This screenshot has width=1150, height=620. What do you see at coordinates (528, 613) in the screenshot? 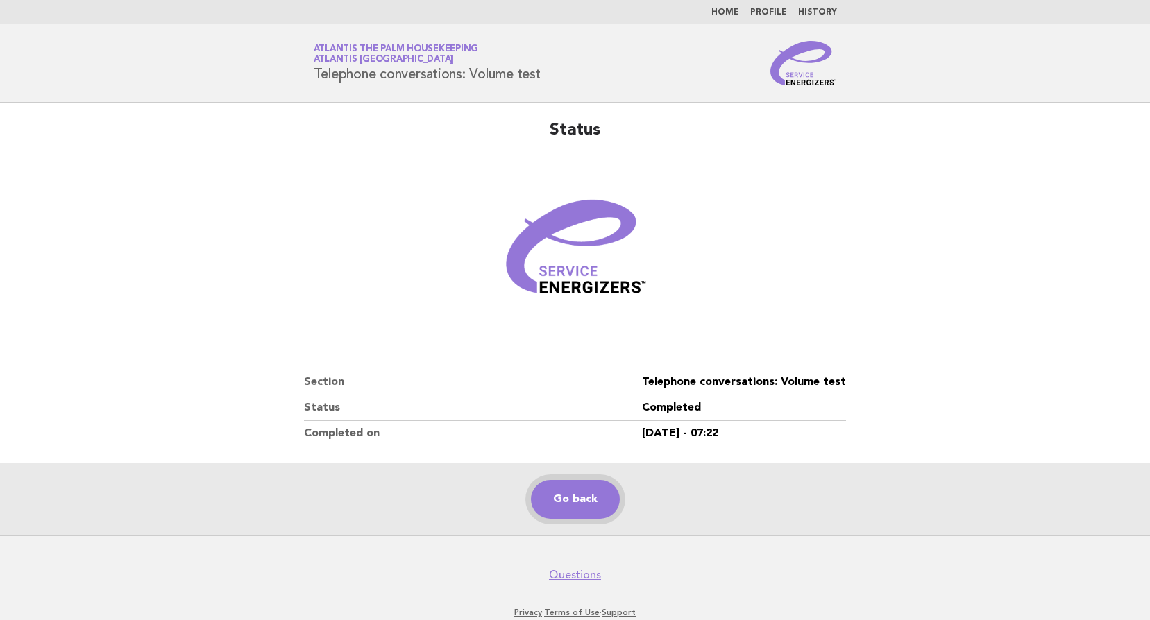
I see `a: Privacy` at bounding box center [528, 613].